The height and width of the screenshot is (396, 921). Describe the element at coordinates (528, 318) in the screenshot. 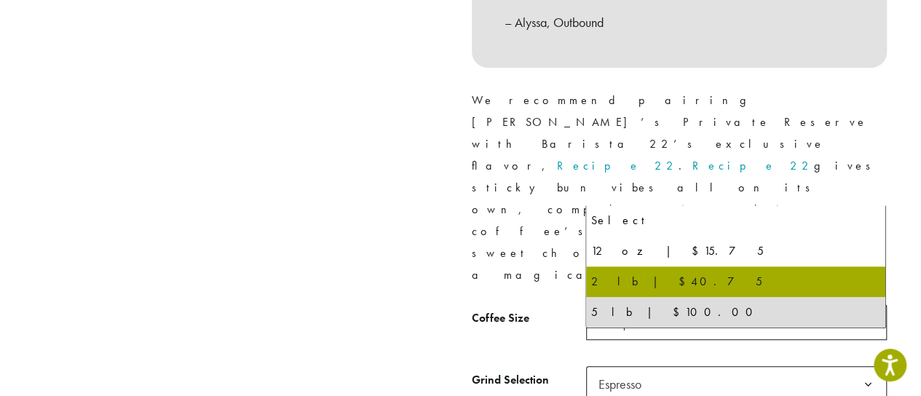

I see `label: Coffee Size` at that location.